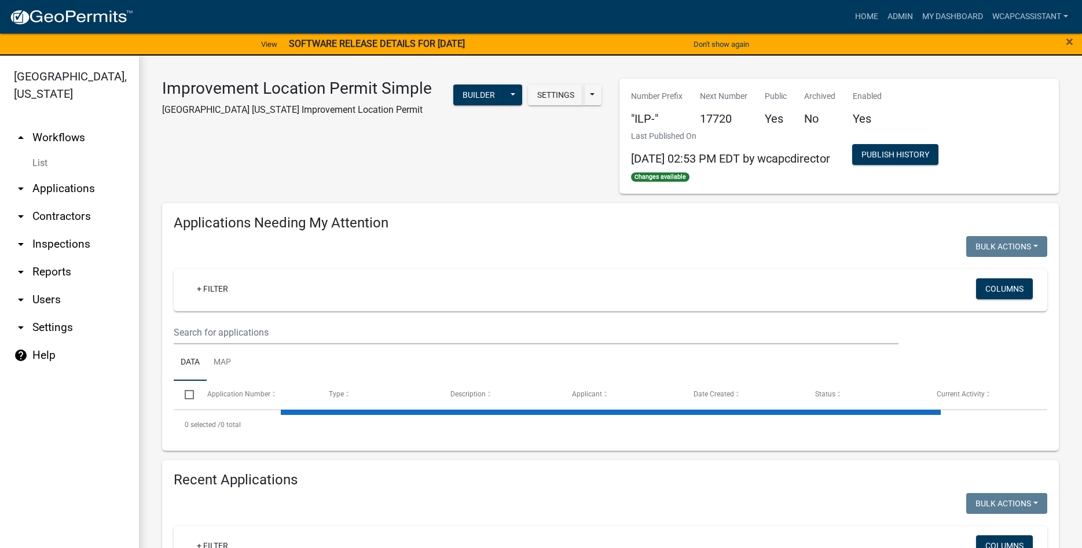 This screenshot has height=548, width=1082. Describe the element at coordinates (468, 394) in the screenshot. I see `span: Description` at that location.